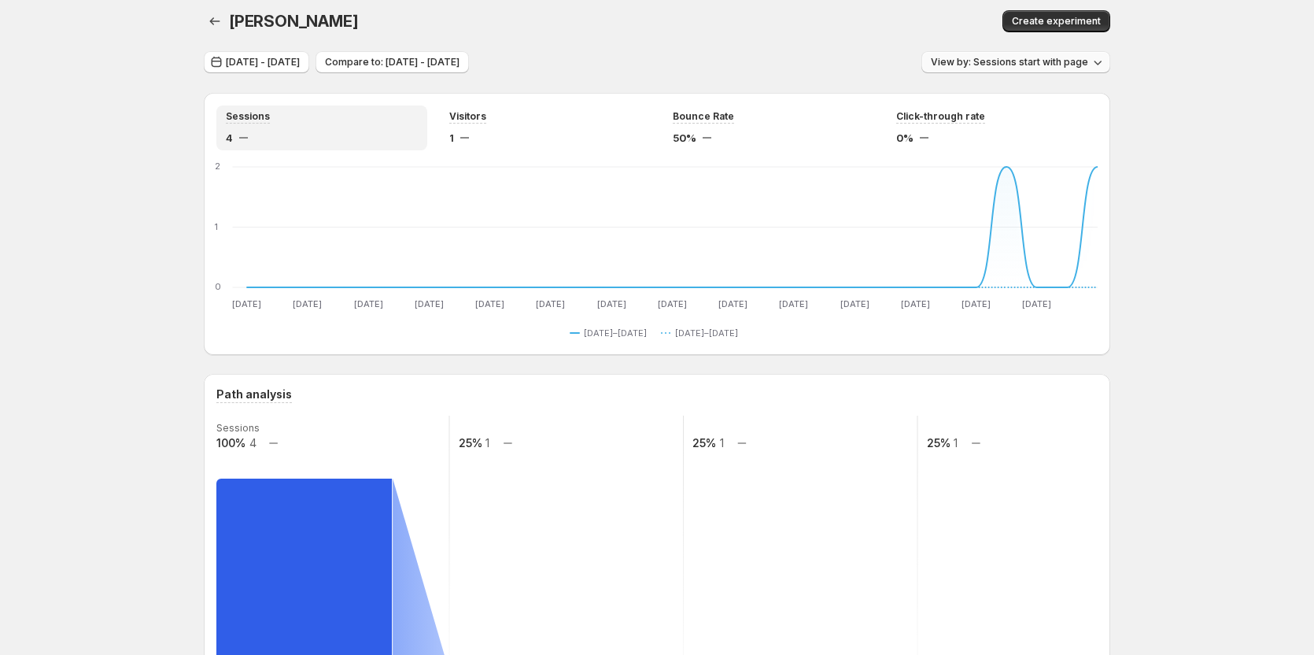 Image resolution: width=1314 pixels, height=655 pixels. Describe the element at coordinates (217, 166) in the screenshot. I see `text: 2` at that location.